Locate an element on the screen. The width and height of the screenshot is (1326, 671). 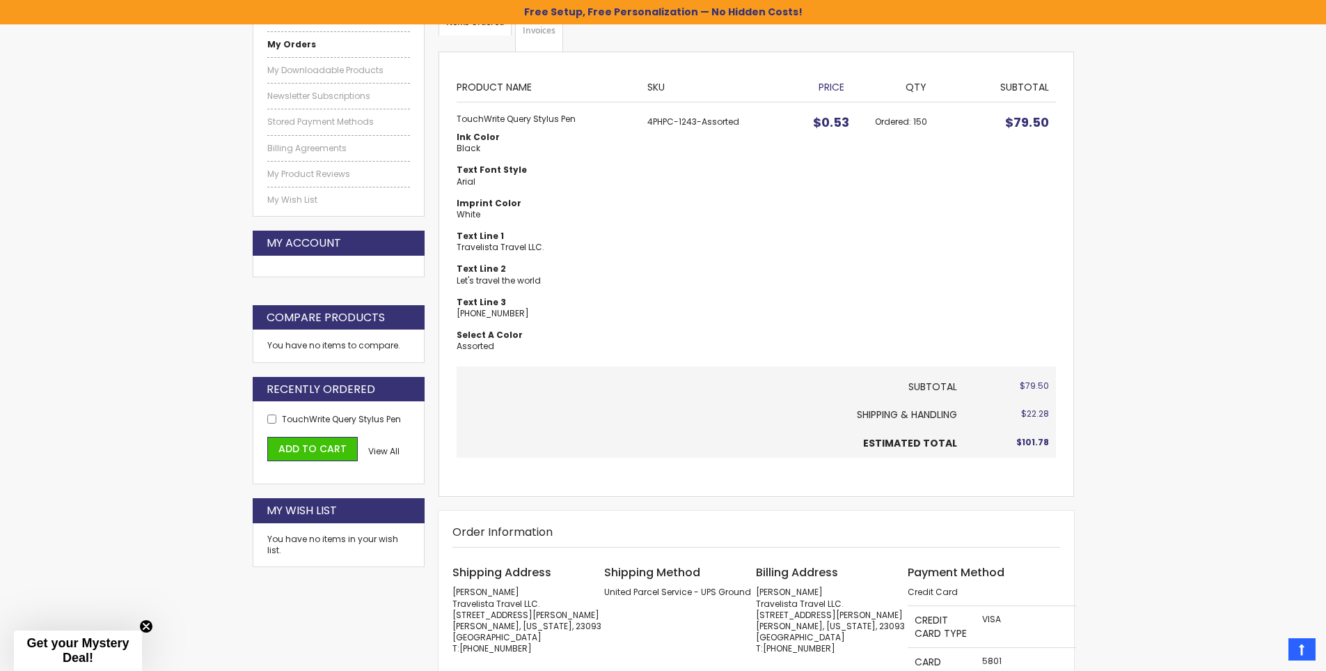
td: VISA is located at coordinates (1026, 626).